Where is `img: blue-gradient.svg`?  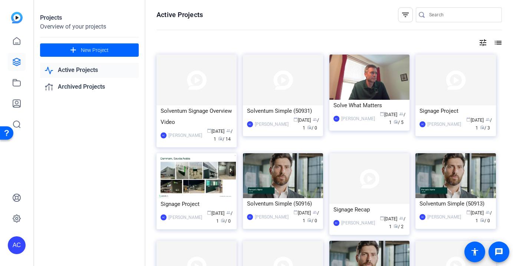
img: blue-gradient.svg is located at coordinates (17, 17).